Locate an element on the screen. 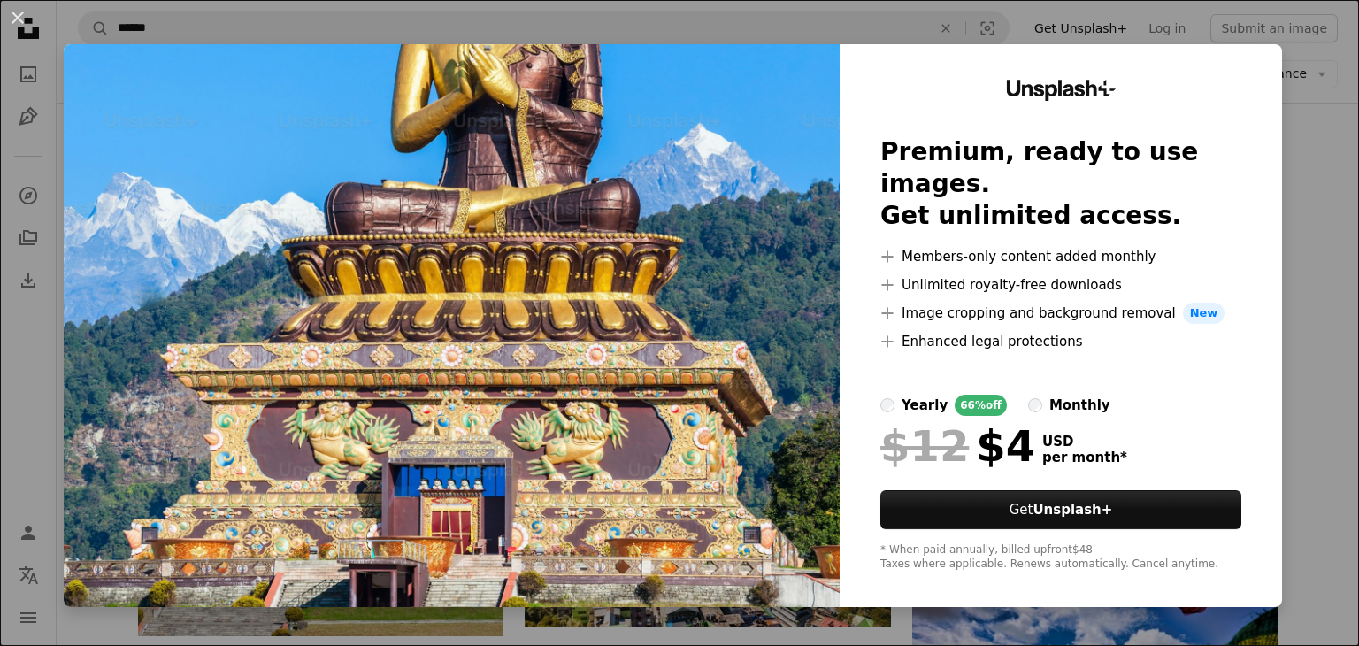 The image size is (1359, 646). span: $12 is located at coordinates (925, 446).